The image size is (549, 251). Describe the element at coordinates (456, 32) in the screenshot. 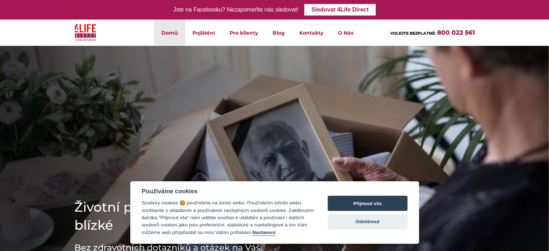

I see `a: 800 022 561` at that location.